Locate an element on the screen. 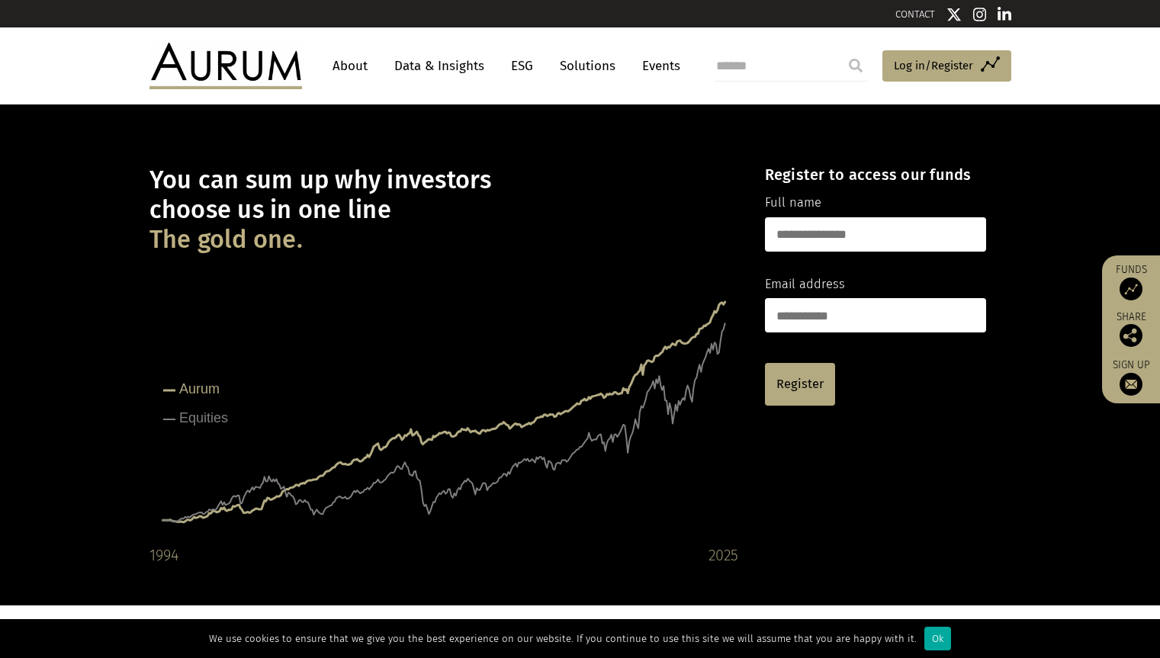 Image resolution: width=1160 pixels, height=658 pixels. img: Access Funds is located at coordinates (1131, 289).